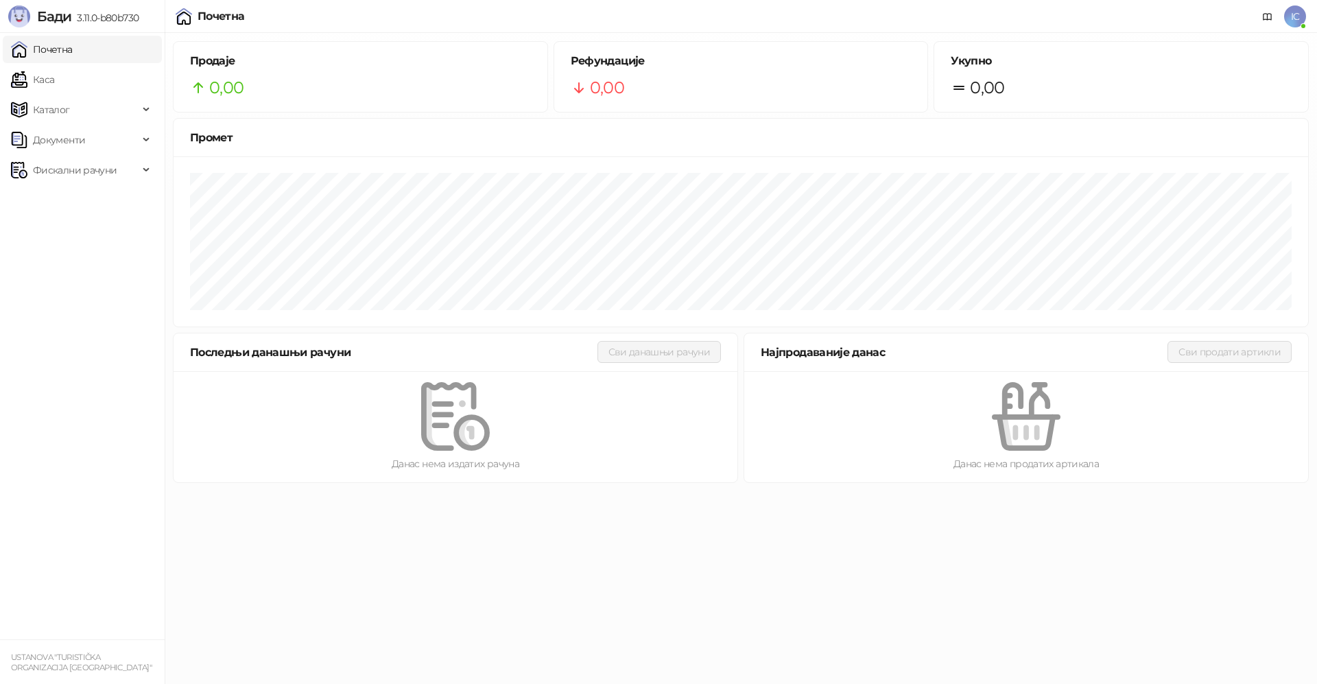 The image size is (1317, 684). I want to click on h5: Рефундације, so click(741, 61).